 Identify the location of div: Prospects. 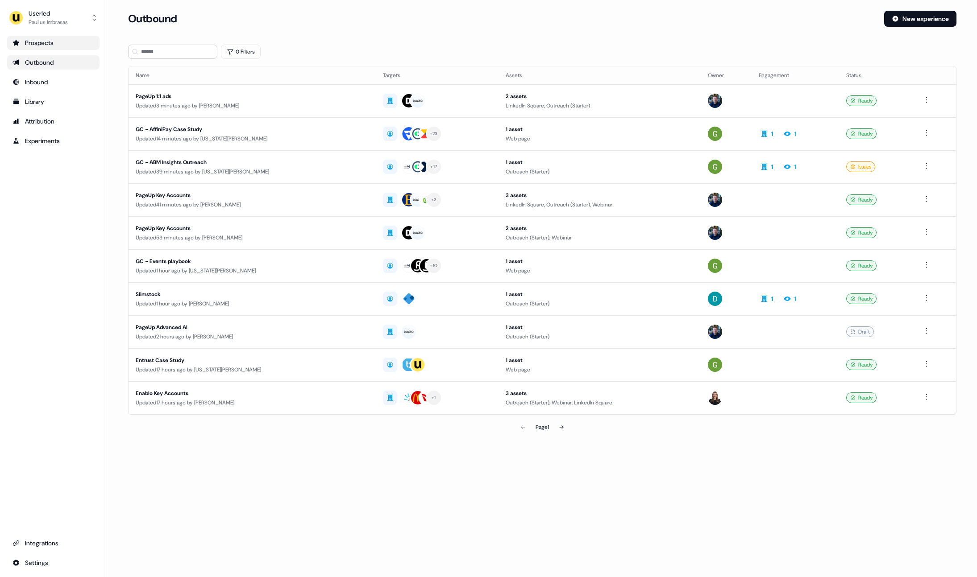
(53, 43).